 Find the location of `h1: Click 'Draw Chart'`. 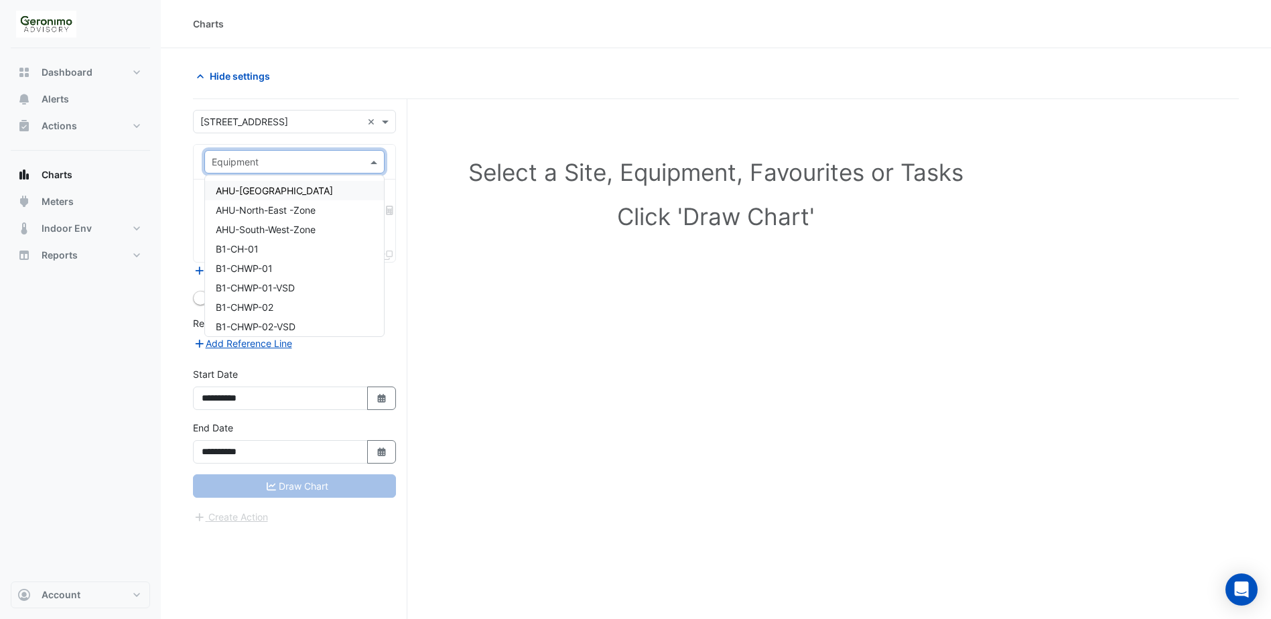

h1: Click 'Draw Chart' is located at coordinates (716, 216).